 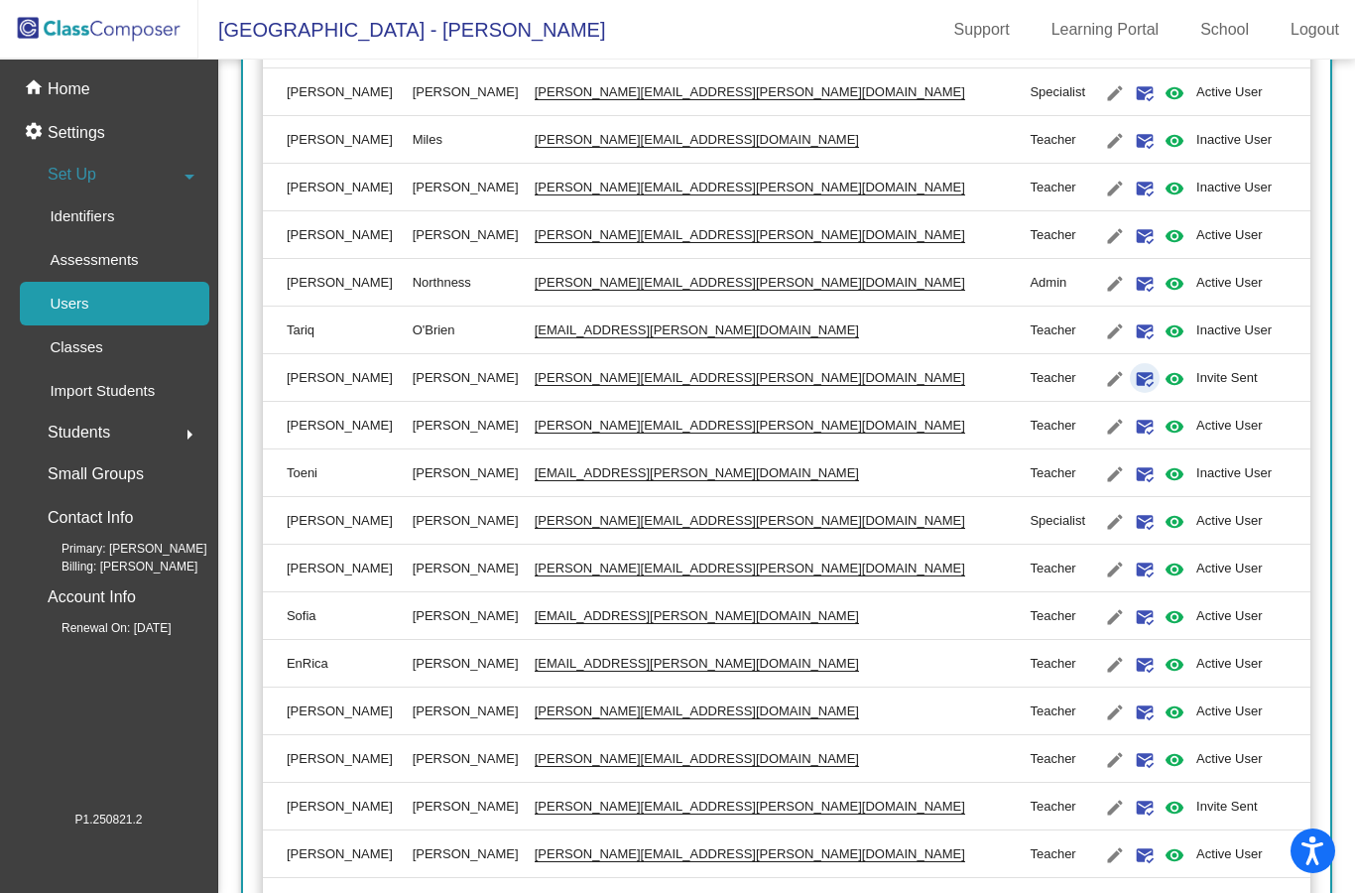 I want to click on td: O'Brien, so click(x=473, y=330).